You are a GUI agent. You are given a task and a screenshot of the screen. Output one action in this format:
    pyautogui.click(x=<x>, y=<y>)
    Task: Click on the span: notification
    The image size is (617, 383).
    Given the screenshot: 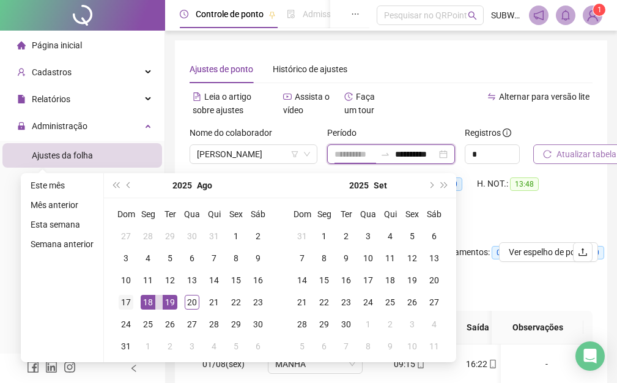 What is the action you would take?
    pyautogui.click(x=539, y=15)
    